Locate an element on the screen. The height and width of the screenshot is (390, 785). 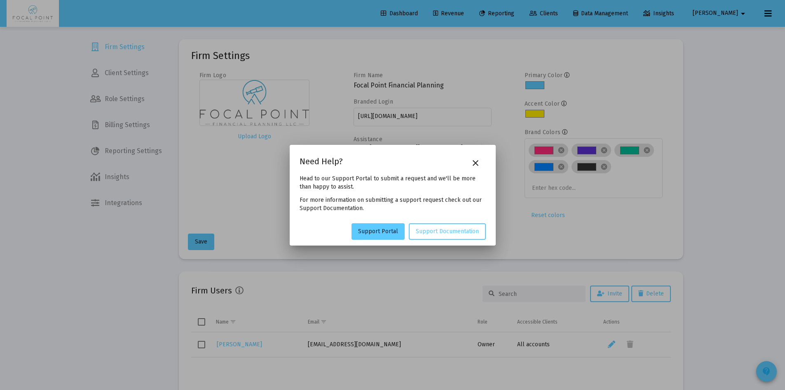
span: All opinions and estimates constitute FPFP’s judgment as of the date of this communication and ar... is located at coordinates (239, 72).